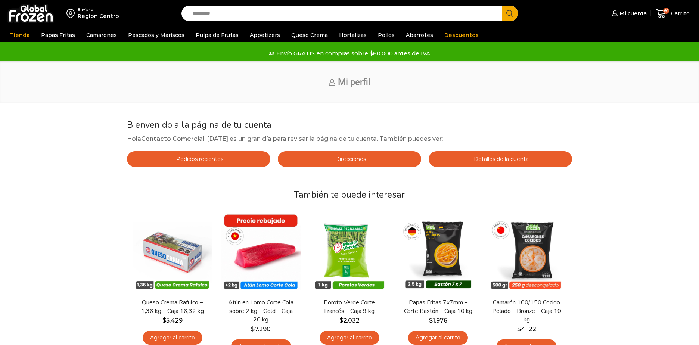 The width and height of the screenshot is (699, 345). Describe the element at coordinates (666, 11) in the screenshot. I see `span: 60` at that location.